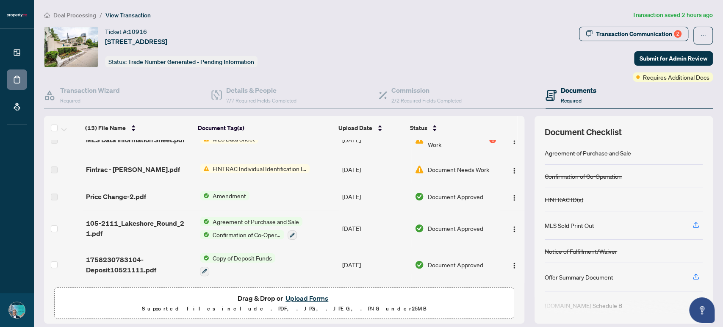  I want to click on div: 2, so click(678, 34).